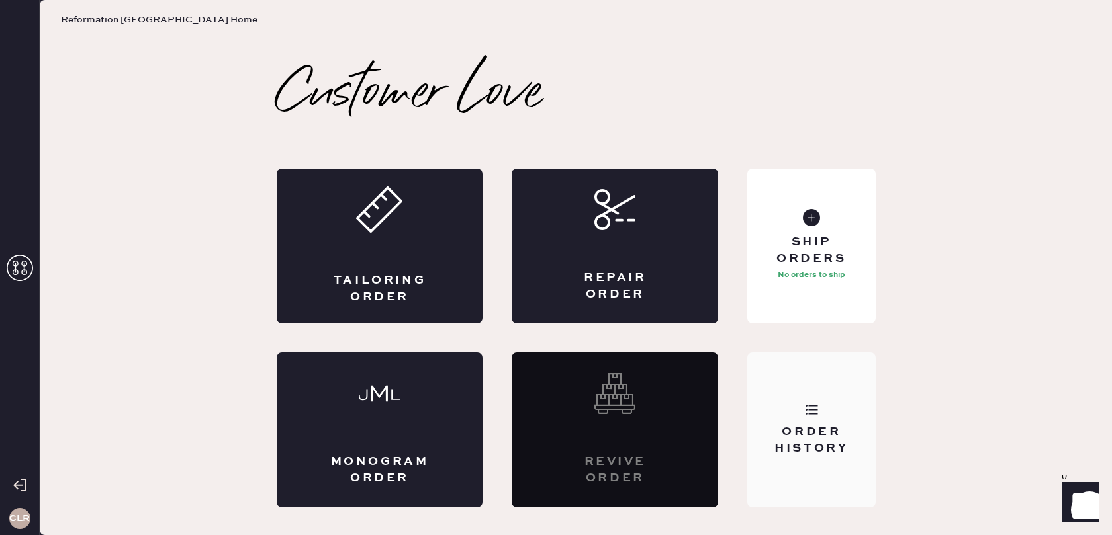  I want to click on div: Tailoring Order, so click(380, 289).